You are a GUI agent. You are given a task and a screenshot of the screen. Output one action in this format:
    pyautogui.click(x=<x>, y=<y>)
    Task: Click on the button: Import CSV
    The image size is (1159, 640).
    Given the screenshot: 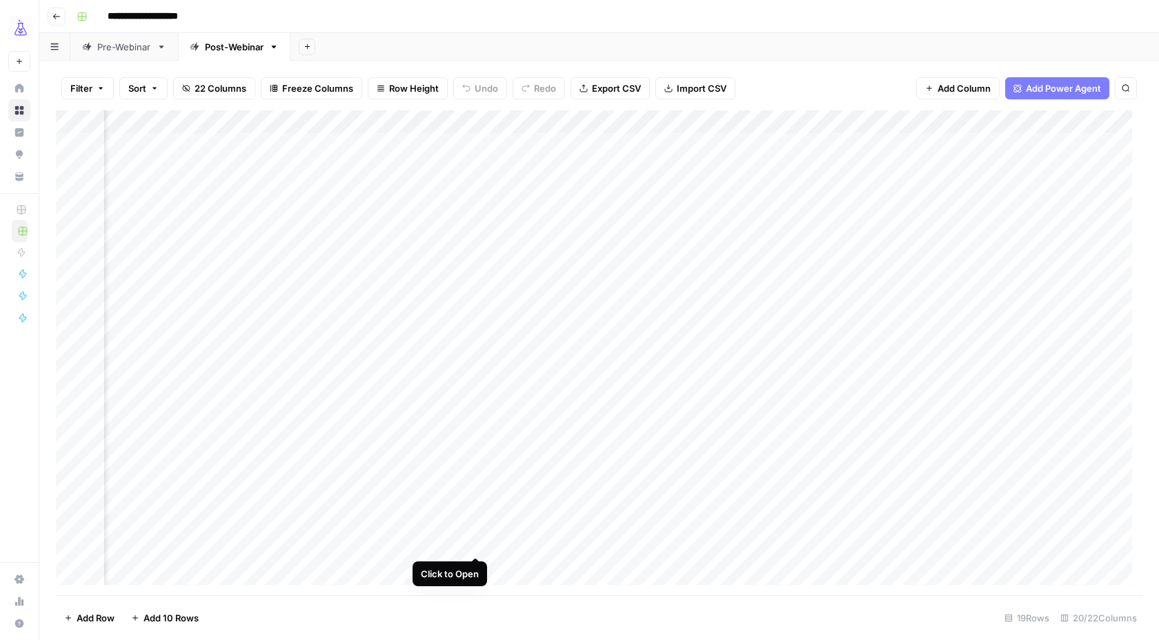 What is the action you would take?
    pyautogui.click(x=696, y=88)
    